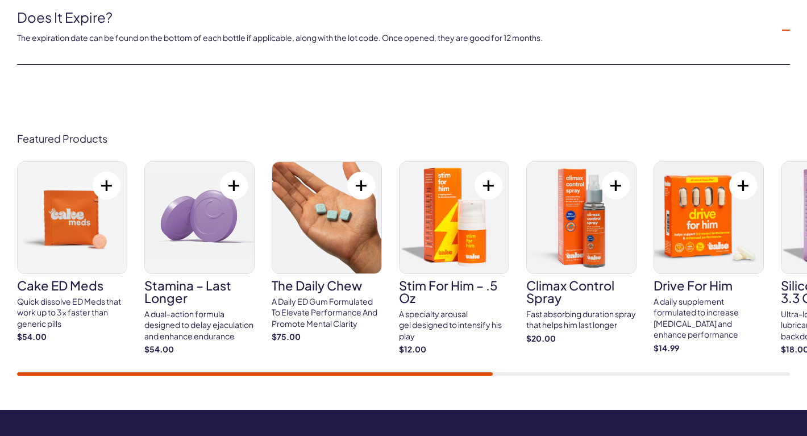 This screenshot has width=807, height=436. Describe the element at coordinates (199, 325) in the screenshot. I see `div: A dual-action formula designed to delay ejaculation and enhance endurance` at that location.